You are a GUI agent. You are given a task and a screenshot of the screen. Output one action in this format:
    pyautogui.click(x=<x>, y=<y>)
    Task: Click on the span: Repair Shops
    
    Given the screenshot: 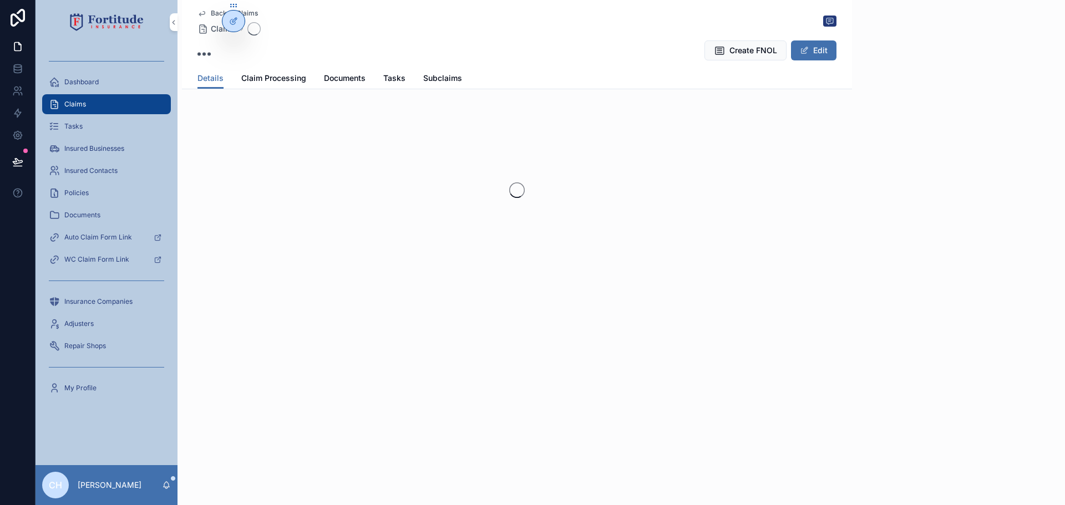 What is the action you would take?
    pyautogui.click(x=85, y=346)
    